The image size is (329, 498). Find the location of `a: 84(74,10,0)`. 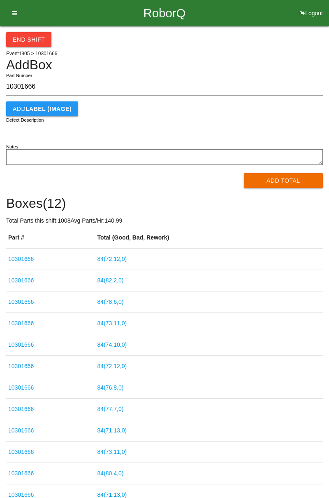

a: 84(74,10,0) is located at coordinates (112, 344).